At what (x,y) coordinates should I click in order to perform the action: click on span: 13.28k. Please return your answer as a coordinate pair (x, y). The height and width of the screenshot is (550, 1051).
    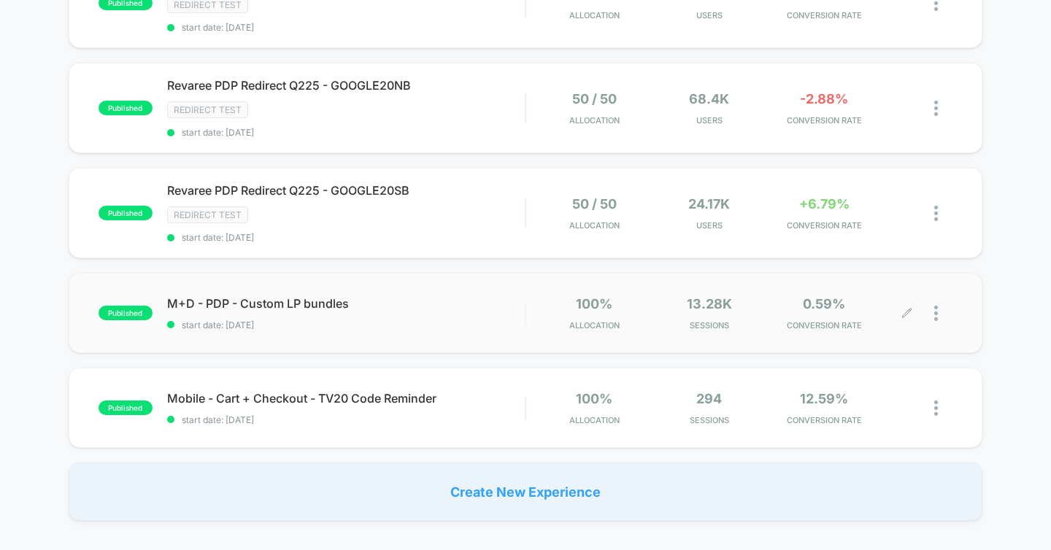
    Looking at the image, I should click on (709, 304).